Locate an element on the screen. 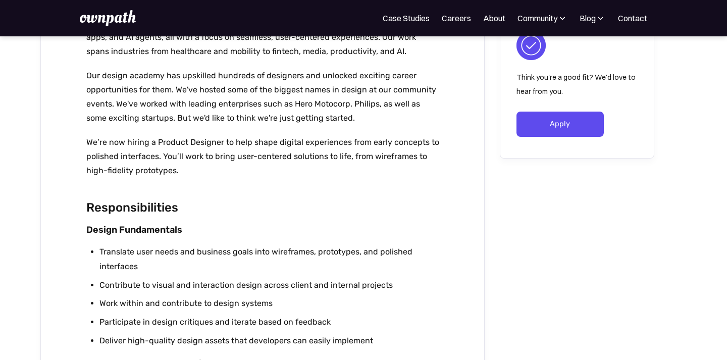  a: About is located at coordinates (494, 18).